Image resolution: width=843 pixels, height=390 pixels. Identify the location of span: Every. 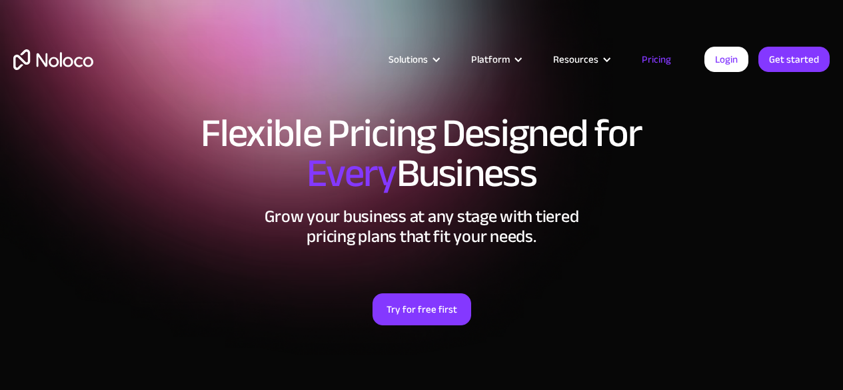
(351, 173).